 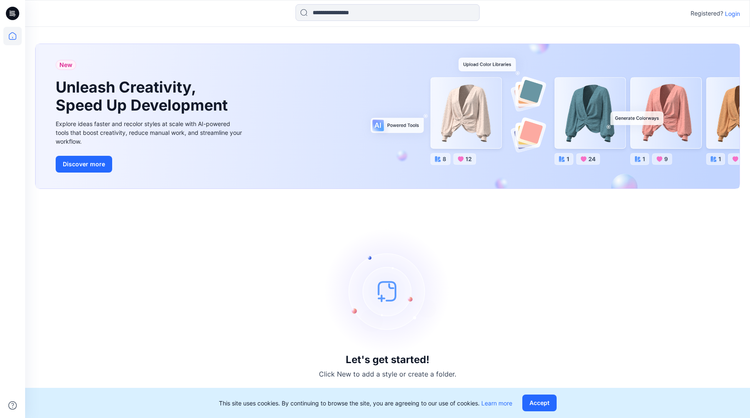 I want to click on h1: Unleash Creativity, Speed Up Development, so click(x=144, y=96).